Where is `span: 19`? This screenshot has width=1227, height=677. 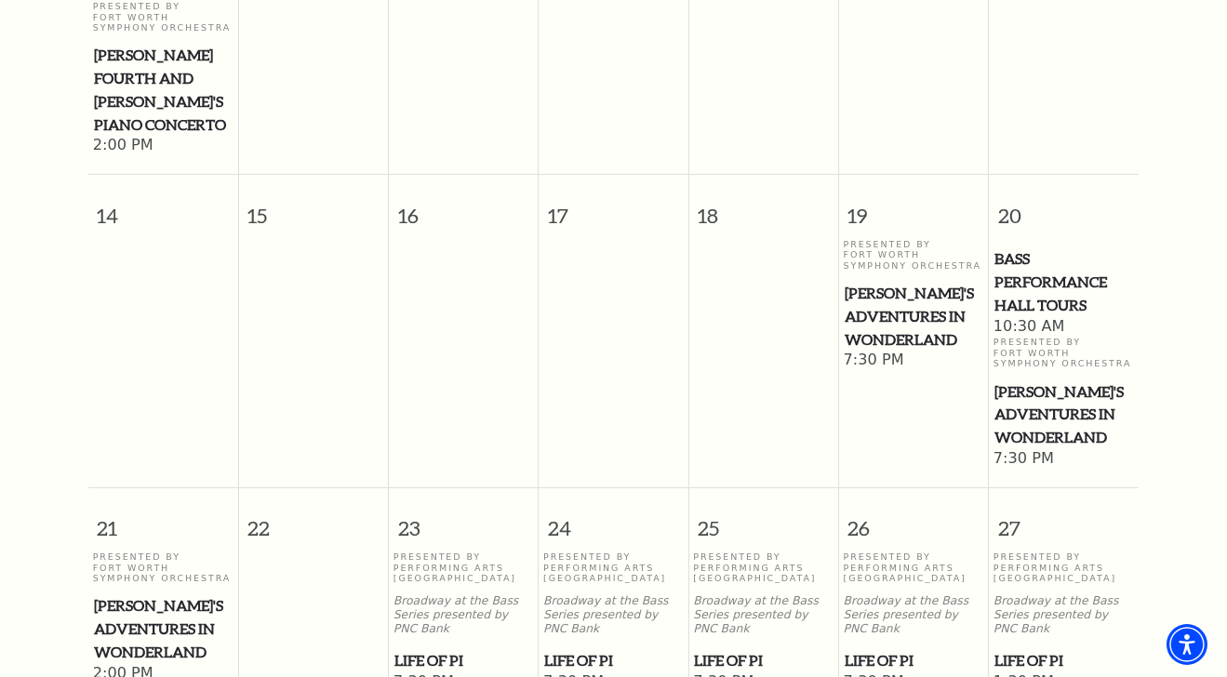
span: 19 is located at coordinates (914, 207).